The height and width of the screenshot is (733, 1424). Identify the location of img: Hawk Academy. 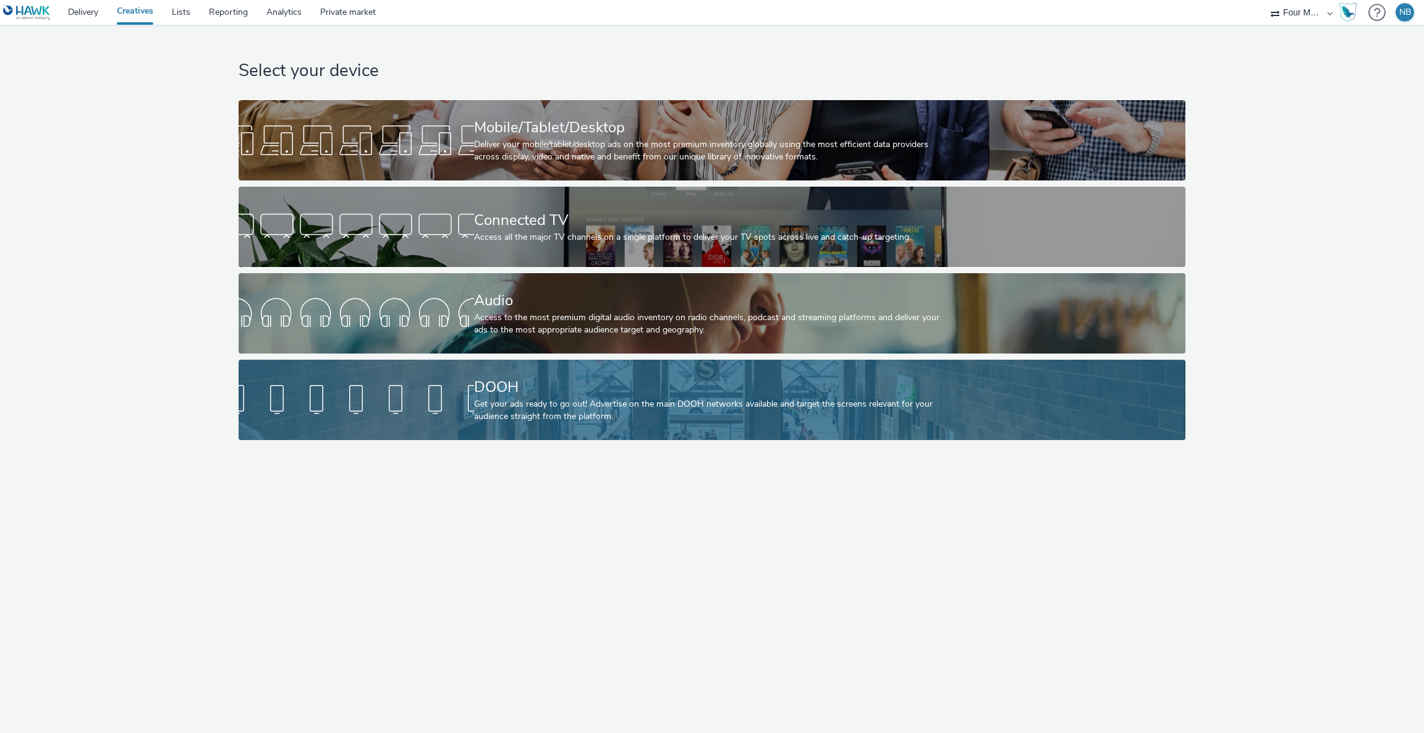
(1348, 12).